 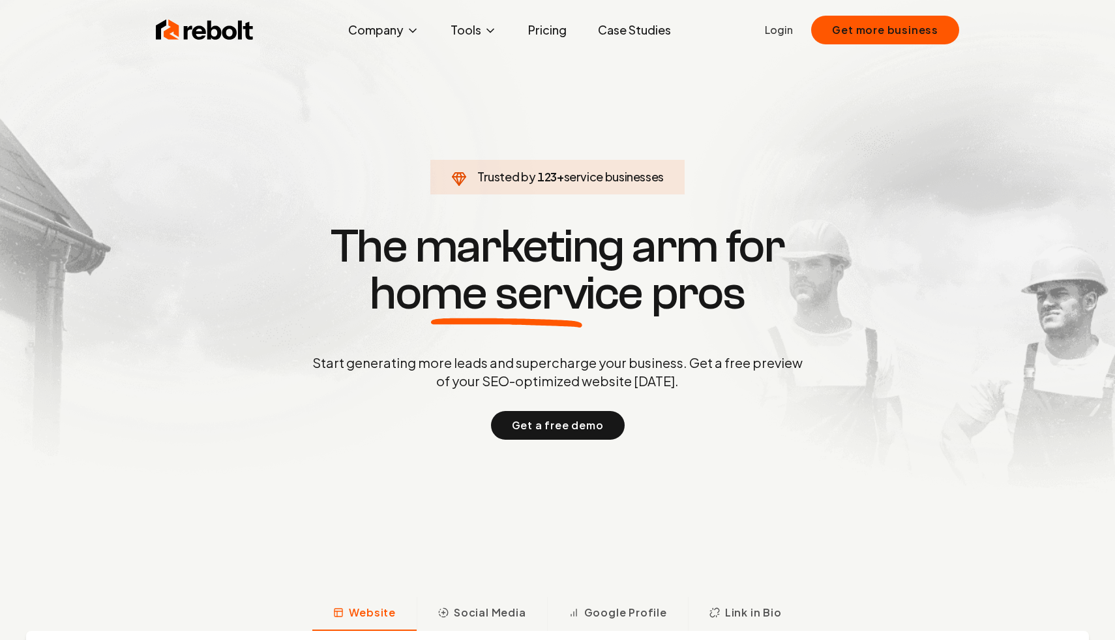 What do you see at coordinates (384, 30) in the screenshot?
I see `button: Company` at bounding box center [384, 30].